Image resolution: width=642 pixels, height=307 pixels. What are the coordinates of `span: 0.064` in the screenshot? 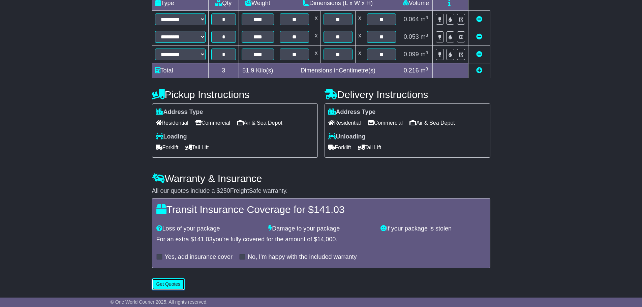 It's located at (411, 19).